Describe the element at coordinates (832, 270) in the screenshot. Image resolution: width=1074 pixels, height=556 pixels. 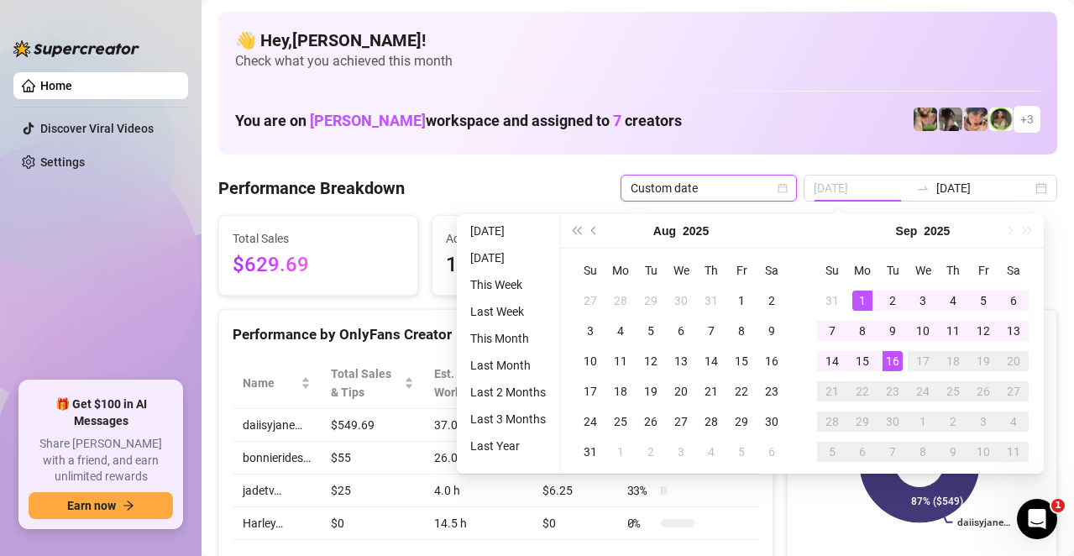
I see `th: Su` at that location.